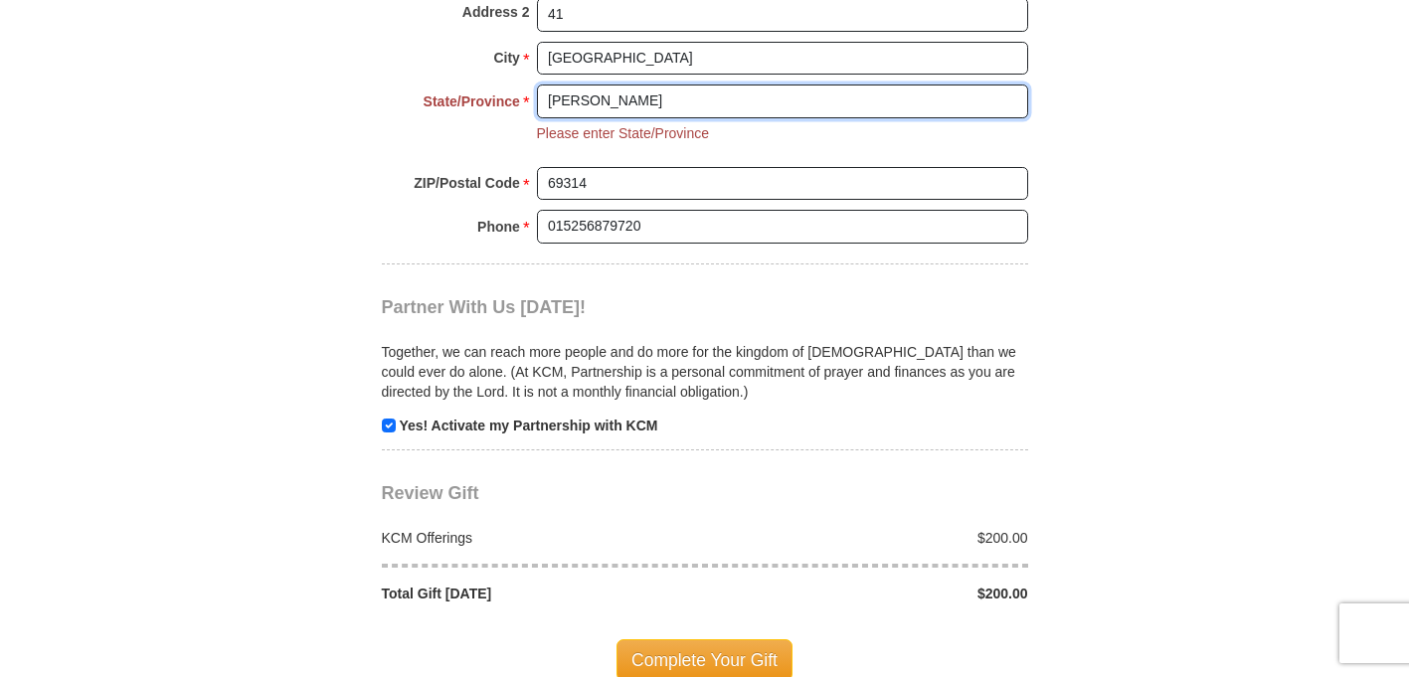  What do you see at coordinates (528, 426) in the screenshot?
I see `strong: Yes! Activate my Partnership with KCM` at bounding box center [528, 426].